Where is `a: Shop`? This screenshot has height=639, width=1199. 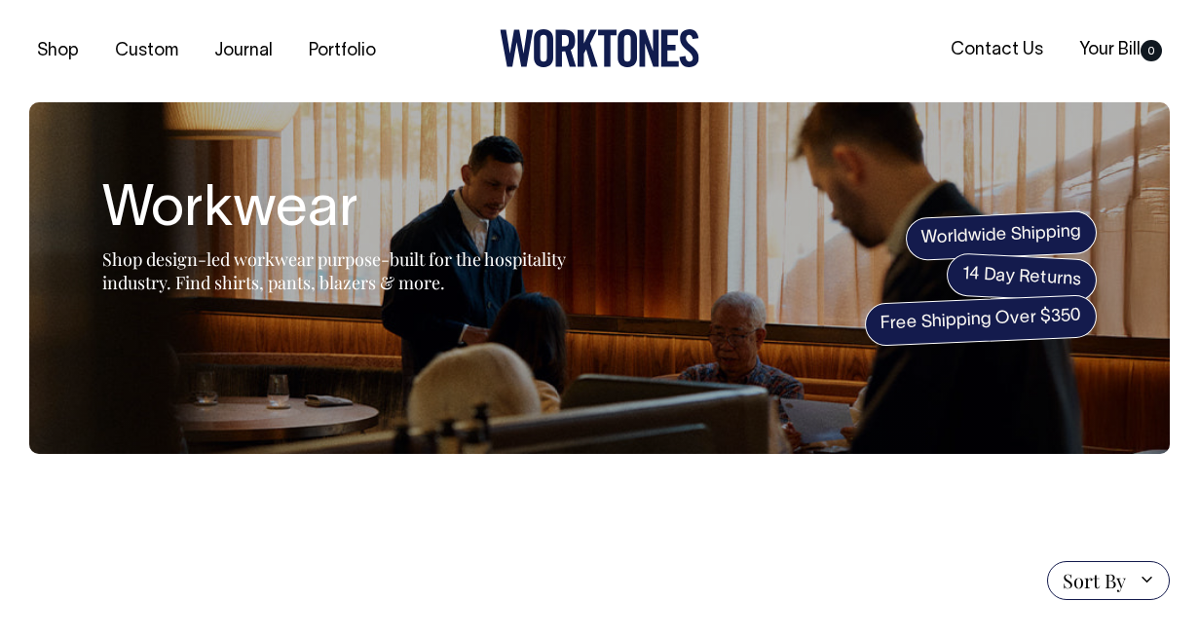
a: Shop is located at coordinates (57, 51).